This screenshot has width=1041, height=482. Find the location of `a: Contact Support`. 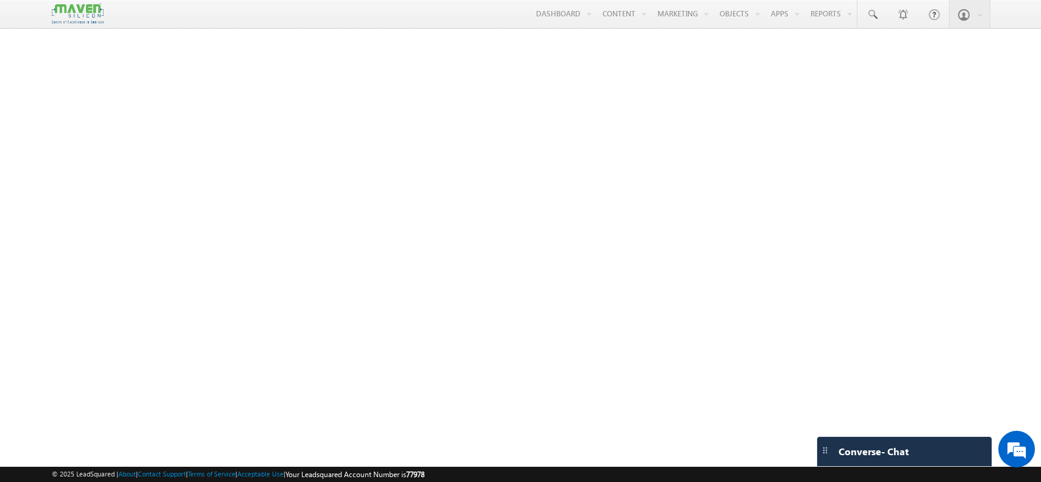

a: Contact Support is located at coordinates (162, 474).